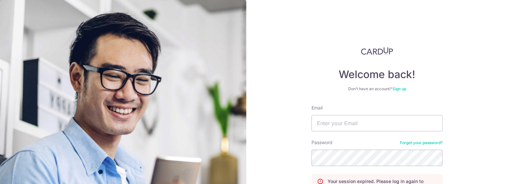 The width and height of the screenshot is (508, 184). Describe the element at coordinates (322, 143) in the screenshot. I see `label: Password` at that location.